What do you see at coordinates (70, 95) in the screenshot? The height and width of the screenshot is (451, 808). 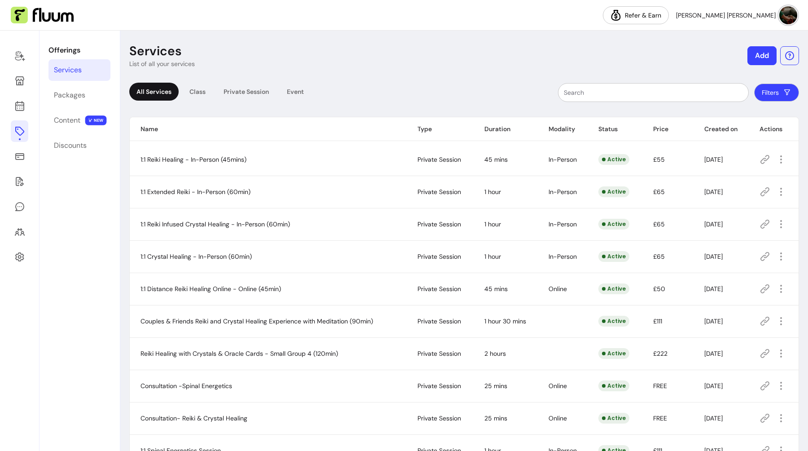 I see `div: Packages` at bounding box center [70, 95].